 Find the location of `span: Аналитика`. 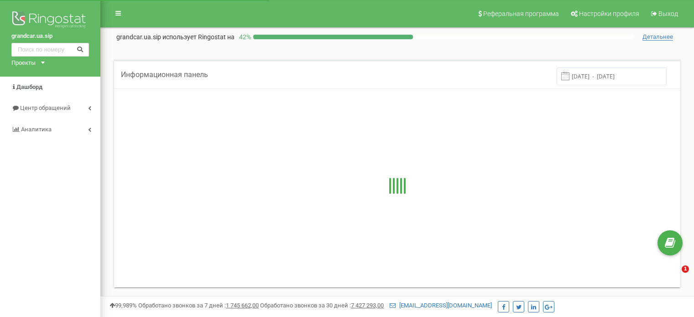

span: Аналитика is located at coordinates (36, 129).